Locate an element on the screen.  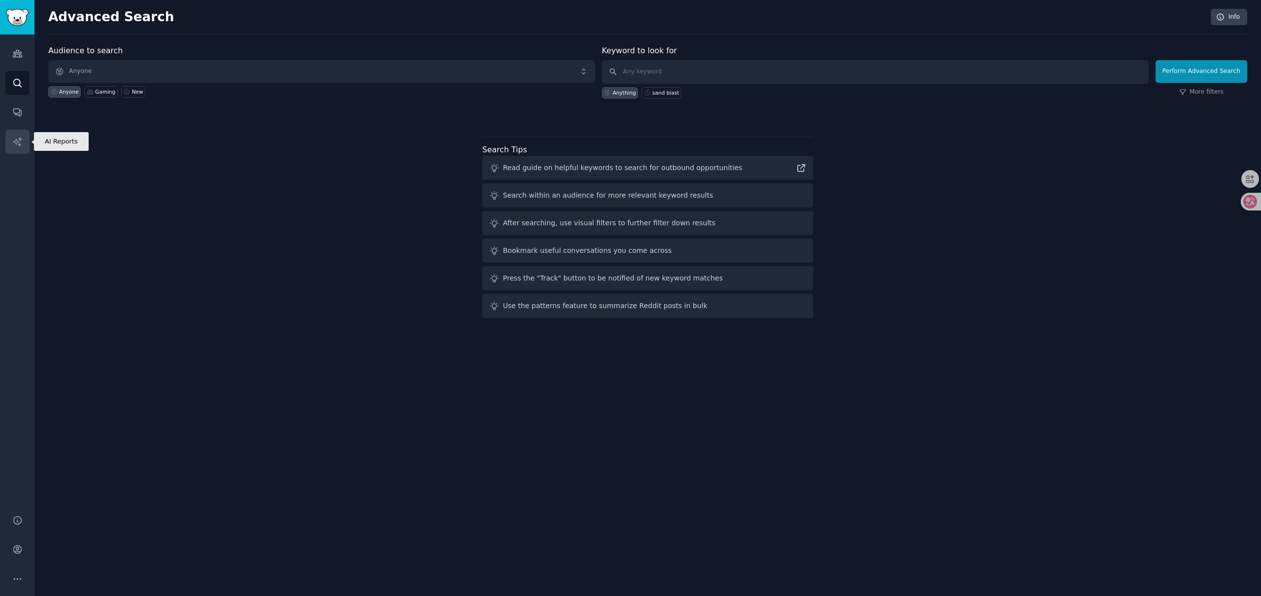
label: Search Tips is located at coordinates (505, 149).